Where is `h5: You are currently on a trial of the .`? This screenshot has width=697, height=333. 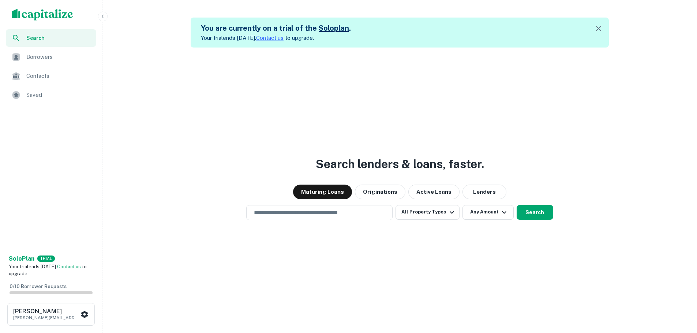 h5: You are currently on a trial of the . is located at coordinates (276, 28).